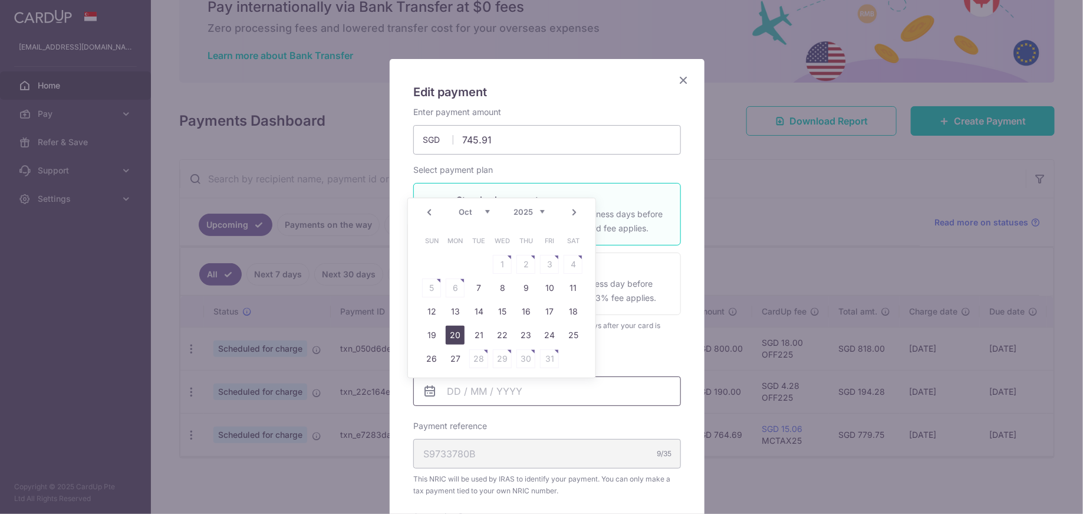 The image size is (1083, 514). I want to click on a: 16, so click(526, 311).